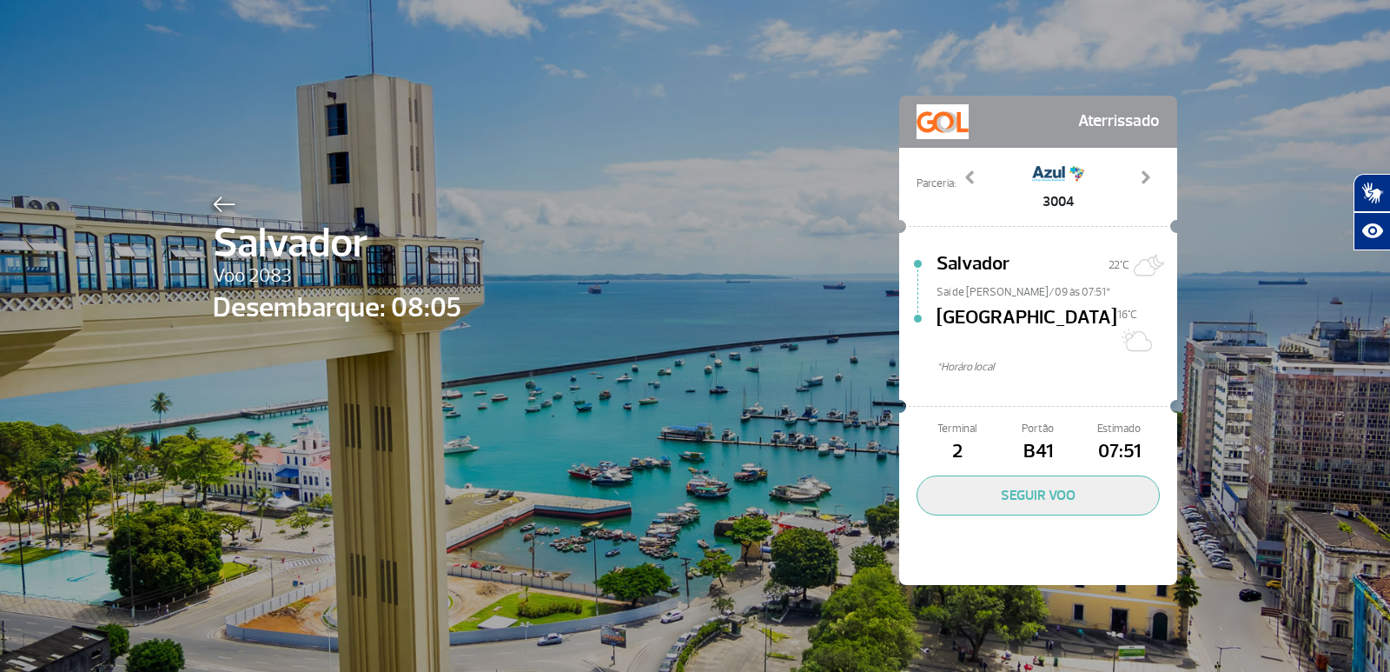  What do you see at coordinates (1119, 265) in the screenshot?
I see `span: 22°C` at bounding box center [1119, 265].